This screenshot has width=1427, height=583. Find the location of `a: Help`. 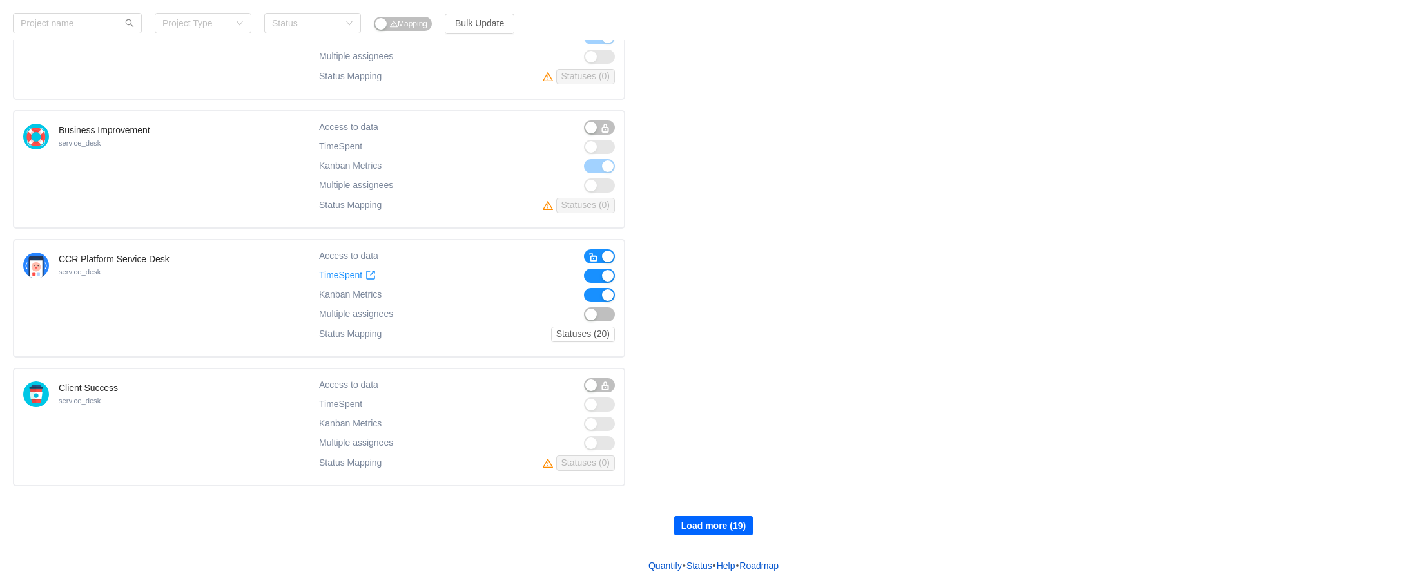

a: Help is located at coordinates (726, 566).